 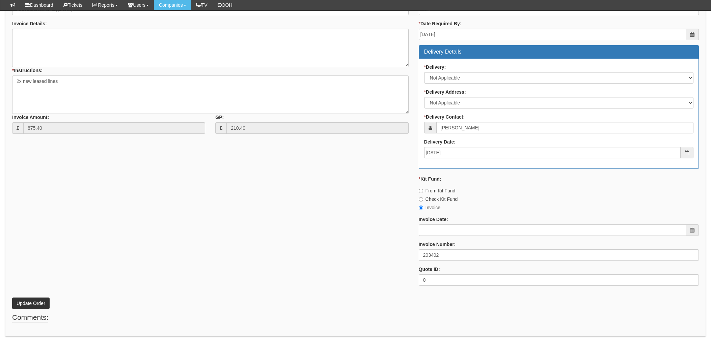 What do you see at coordinates (445, 92) in the screenshot?
I see `label: Delivery Address:` at bounding box center [445, 92].